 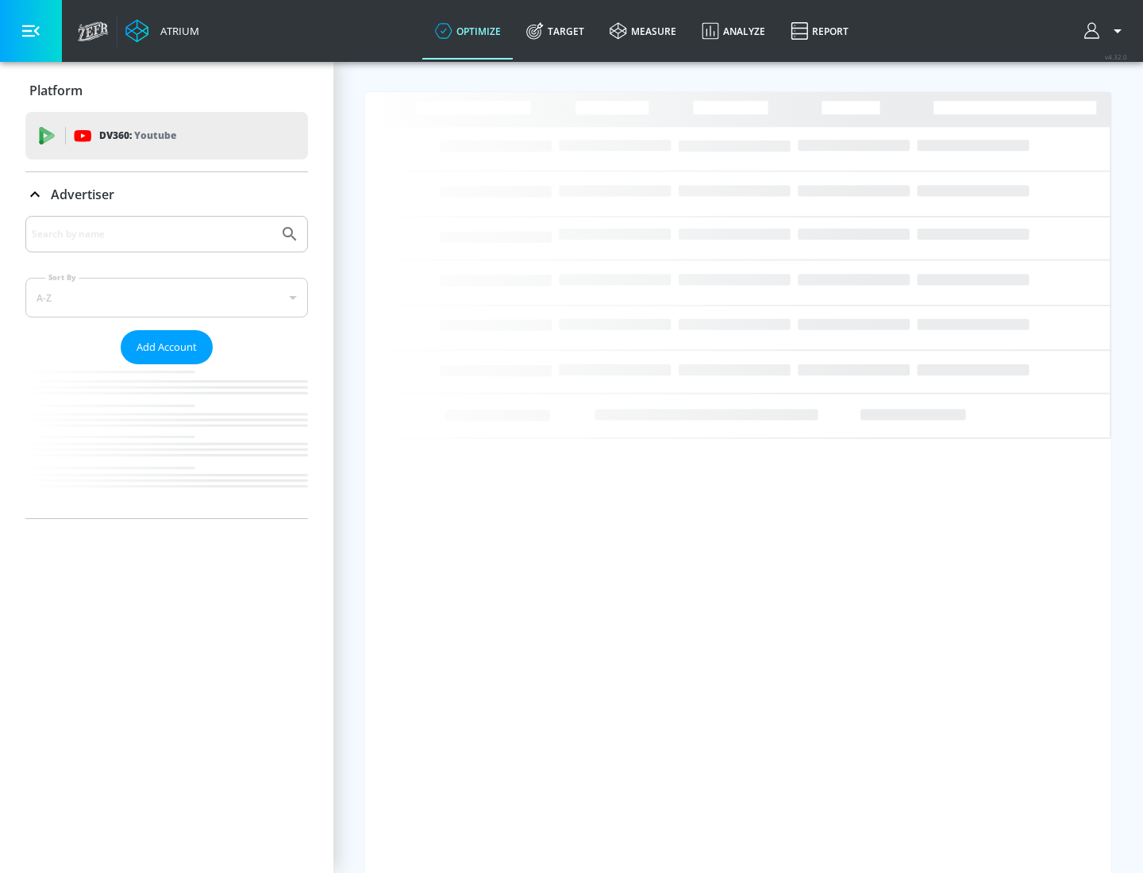 What do you see at coordinates (83, 194) in the screenshot?
I see `p: Advertiser` at bounding box center [83, 194].